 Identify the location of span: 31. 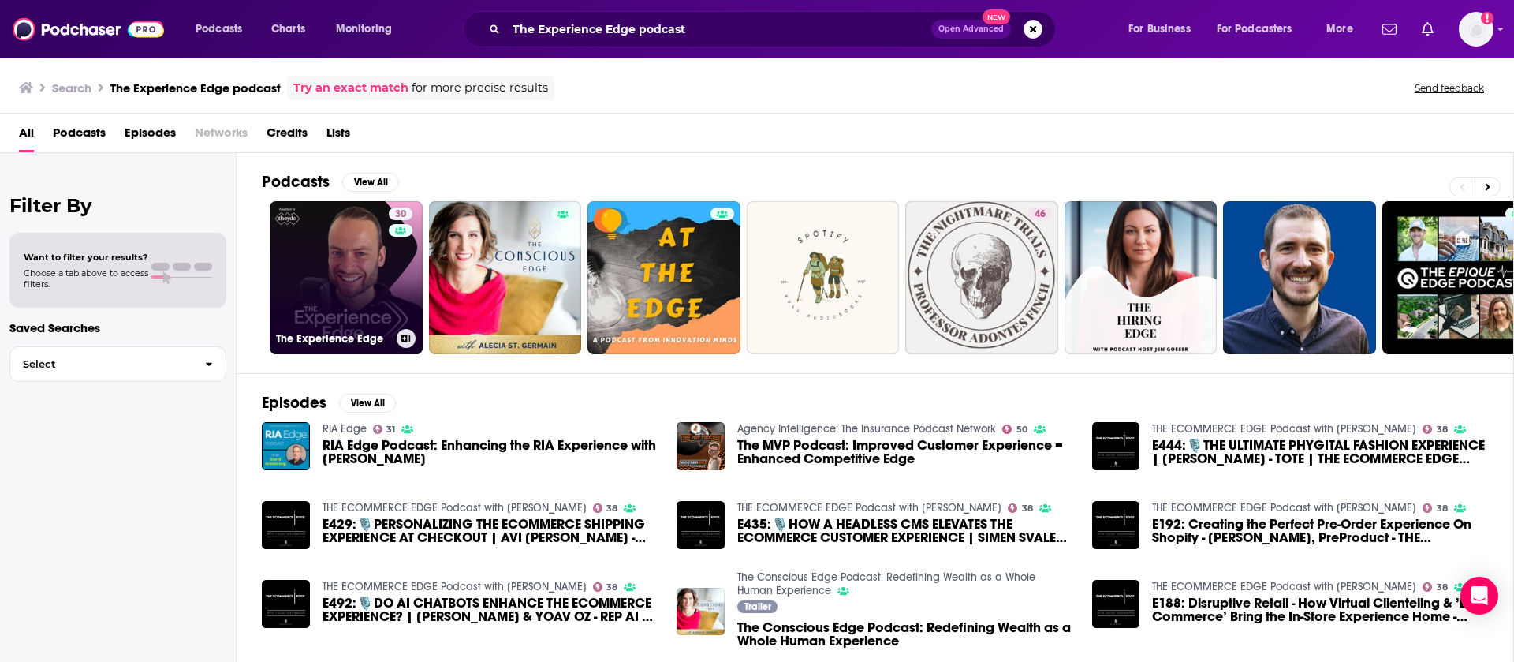
(390, 429).